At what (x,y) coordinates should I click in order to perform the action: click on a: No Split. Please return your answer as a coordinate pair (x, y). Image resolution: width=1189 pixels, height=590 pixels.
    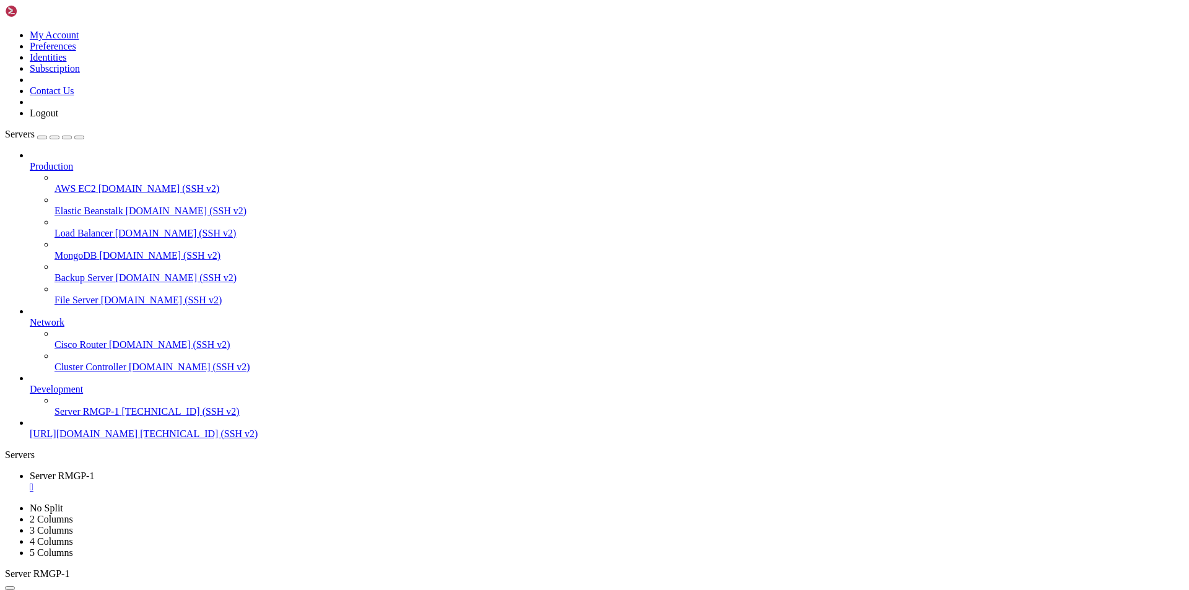
    Looking at the image, I should click on (46, 508).